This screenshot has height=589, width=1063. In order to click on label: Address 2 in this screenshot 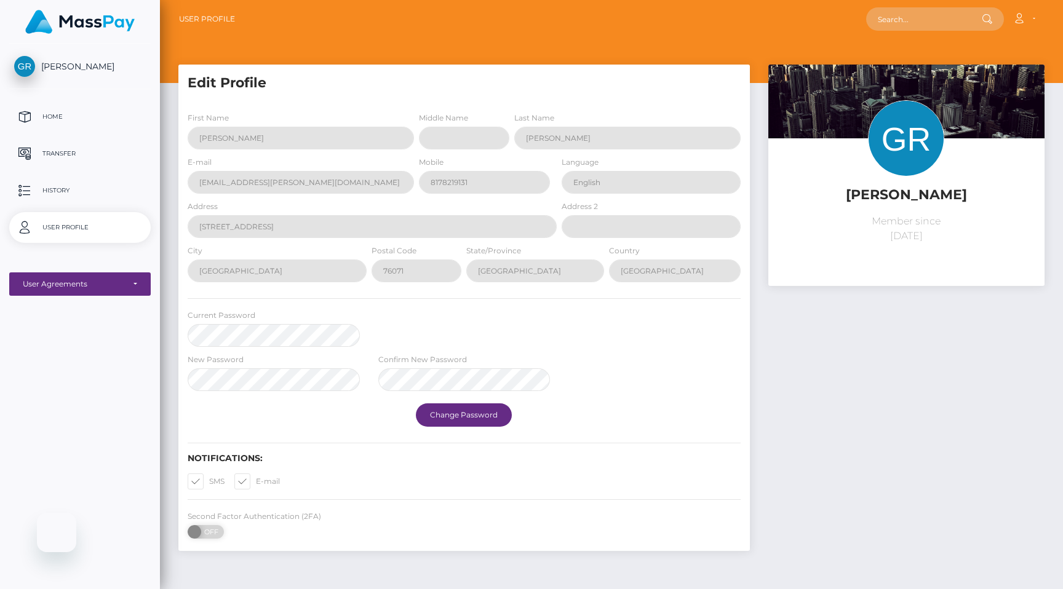, I will do `click(579, 207)`.